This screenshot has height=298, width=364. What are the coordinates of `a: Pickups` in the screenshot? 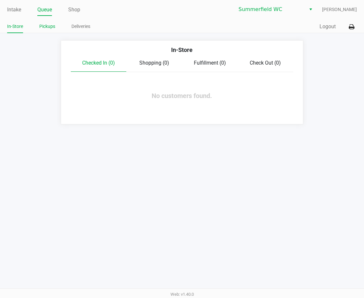 It's located at (47, 26).